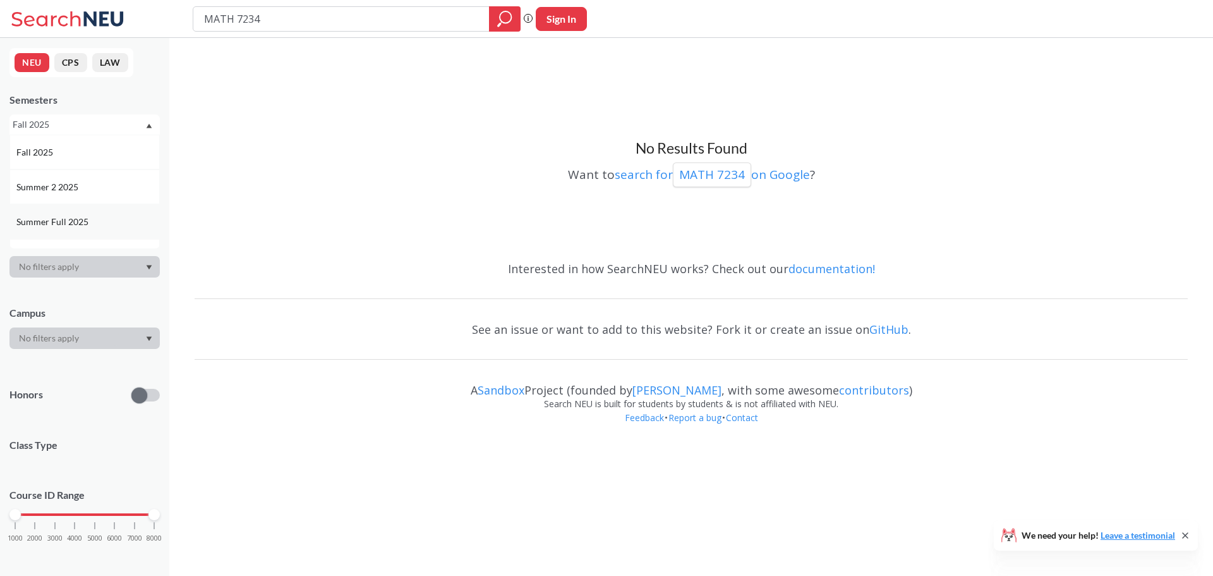 Image resolution: width=1213 pixels, height=576 pixels. Describe the element at coordinates (691, 148) in the screenshot. I see `h3: No Results Found` at that location.